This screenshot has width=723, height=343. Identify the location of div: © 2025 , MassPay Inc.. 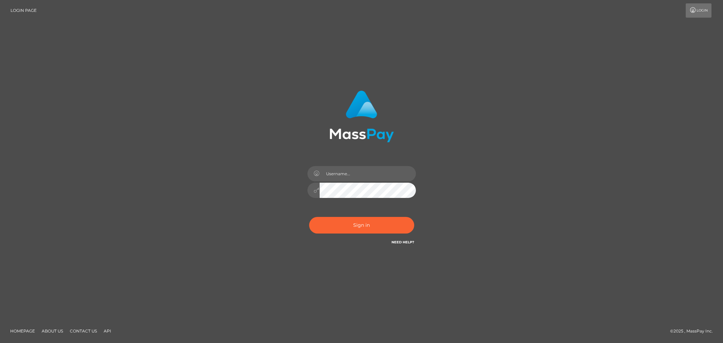
(694, 331).